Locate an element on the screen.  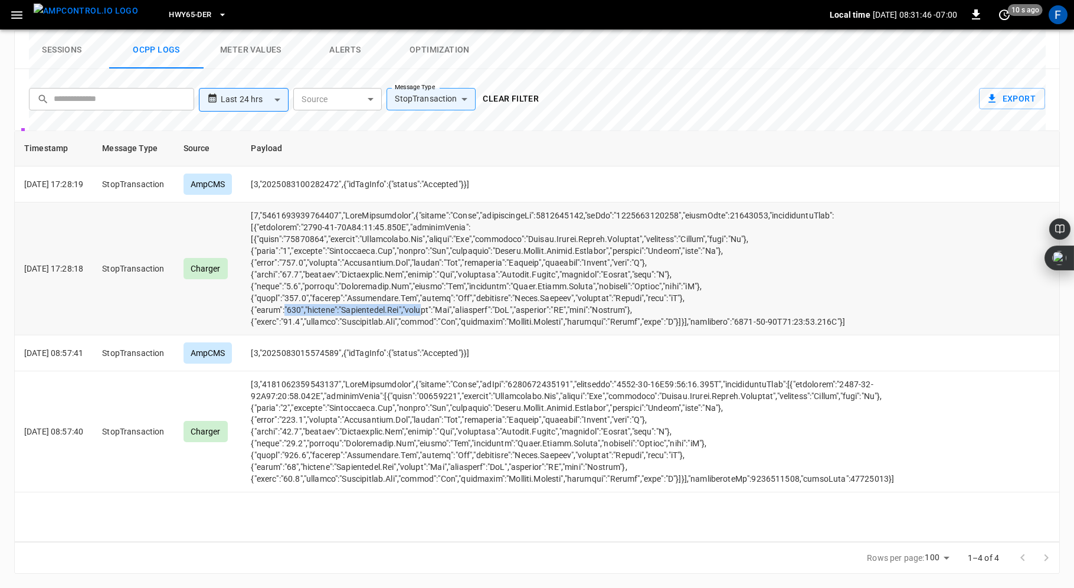
button: Meter Values is located at coordinates (251, 50).